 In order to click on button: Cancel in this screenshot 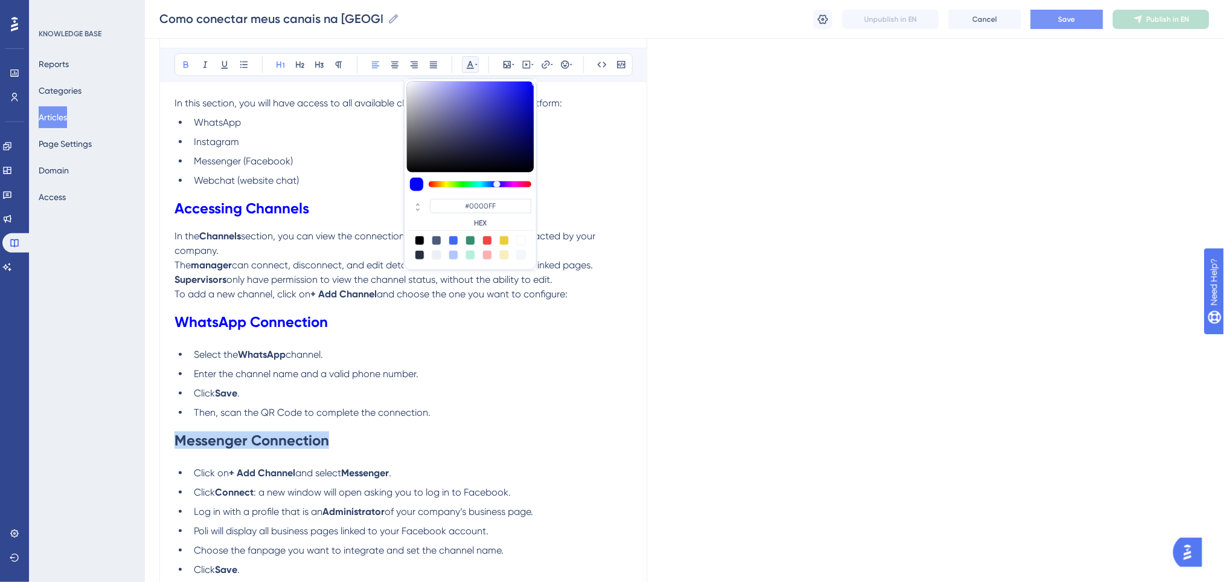, I will do `click(985, 19)`.